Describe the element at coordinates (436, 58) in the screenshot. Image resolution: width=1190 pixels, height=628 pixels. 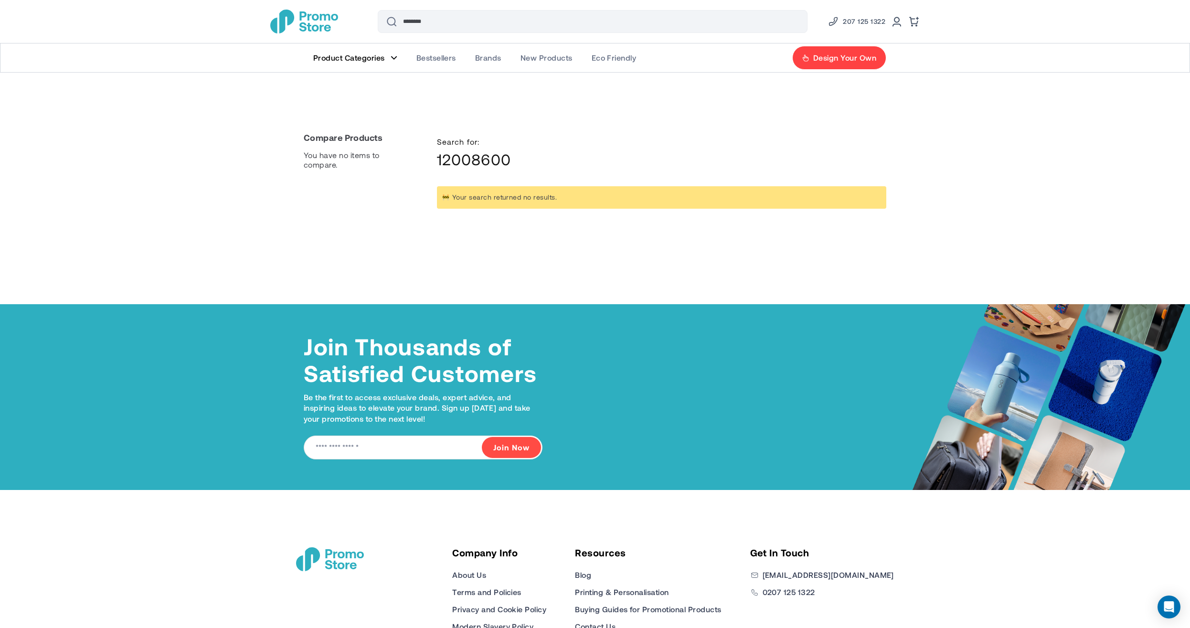
I see `a: Bestsellers` at that location.